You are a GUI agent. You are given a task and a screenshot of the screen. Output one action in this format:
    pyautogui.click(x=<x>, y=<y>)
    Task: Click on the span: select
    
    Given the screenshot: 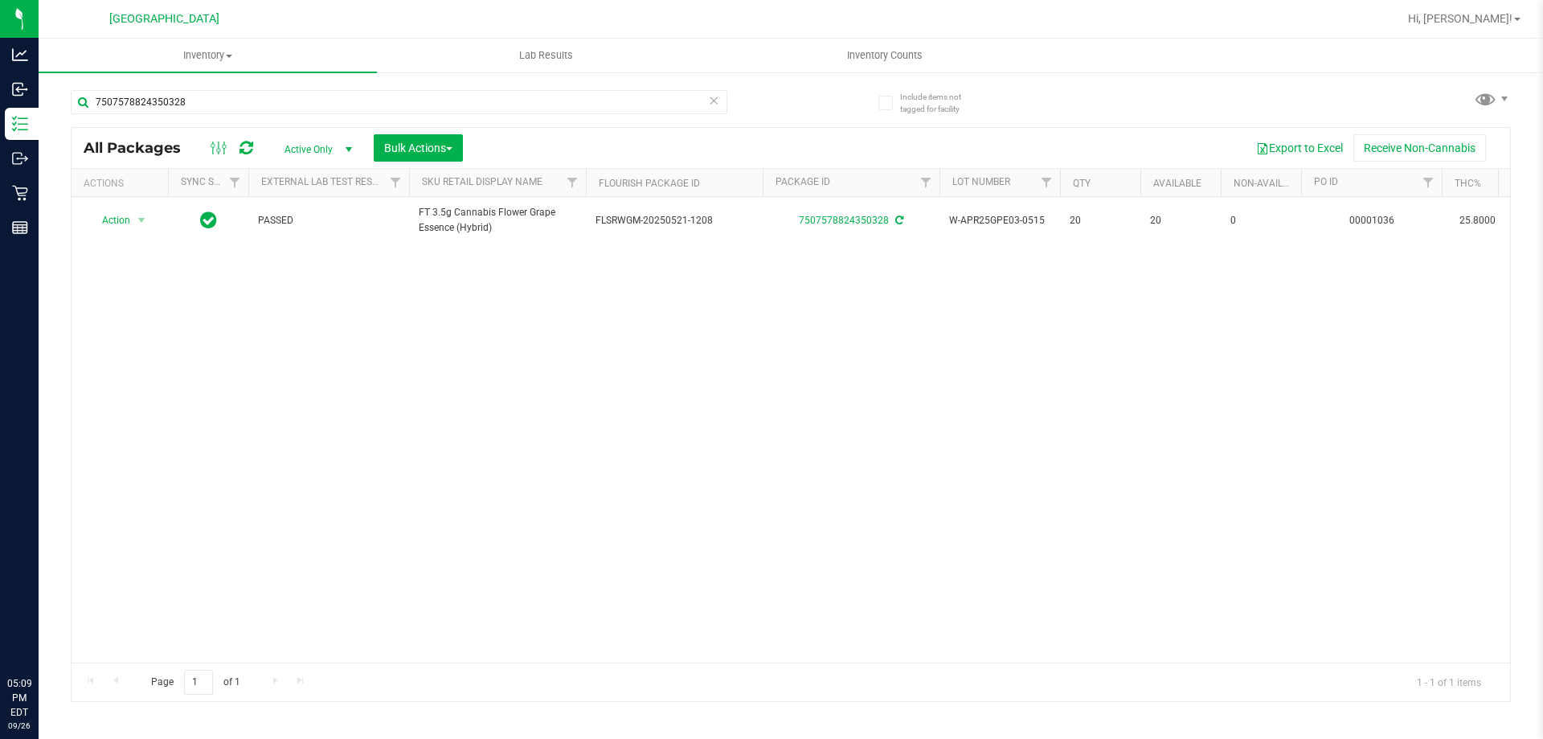 What is the action you would take?
    pyautogui.click(x=141, y=220)
    